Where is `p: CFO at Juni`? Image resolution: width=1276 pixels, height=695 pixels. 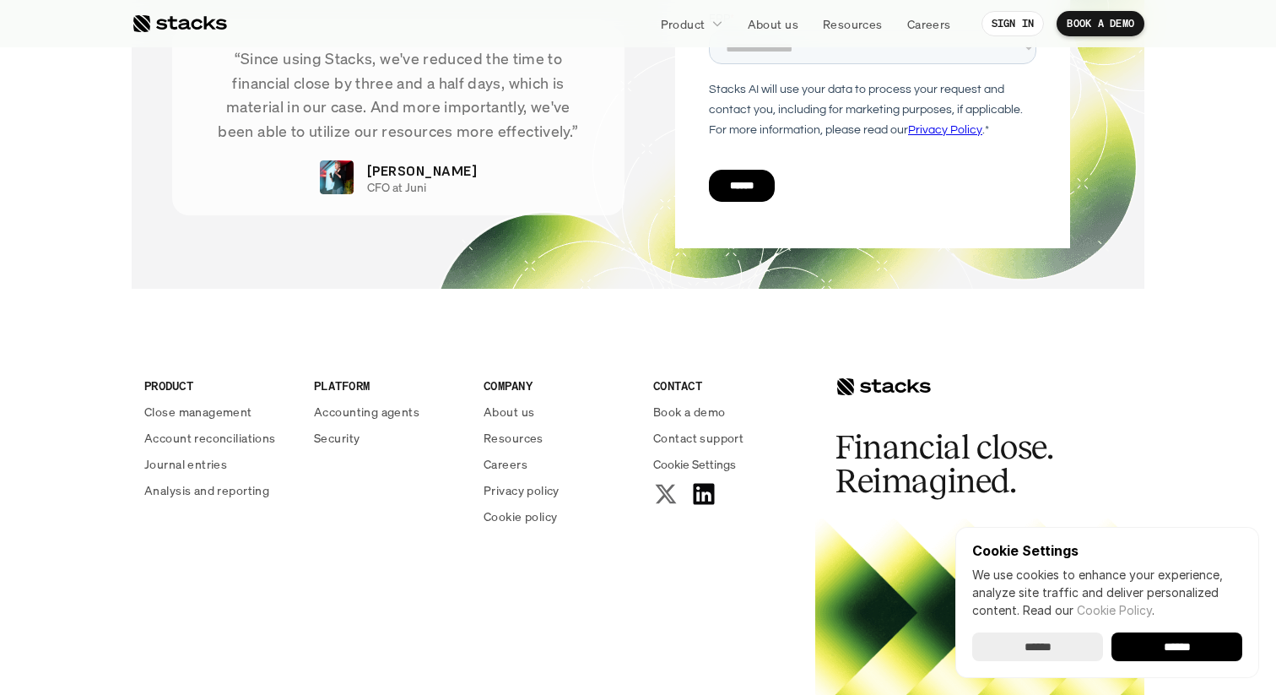 p: CFO at Juni is located at coordinates (397, 187).